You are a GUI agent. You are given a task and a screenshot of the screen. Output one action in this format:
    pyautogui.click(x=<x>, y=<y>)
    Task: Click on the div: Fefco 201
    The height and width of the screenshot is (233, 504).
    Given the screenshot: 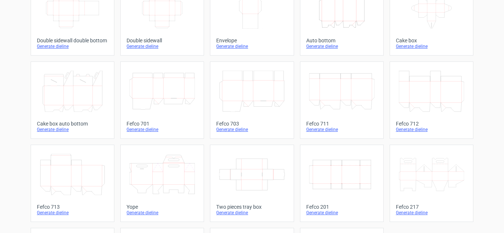 What is the action you would take?
    pyautogui.click(x=341, y=207)
    